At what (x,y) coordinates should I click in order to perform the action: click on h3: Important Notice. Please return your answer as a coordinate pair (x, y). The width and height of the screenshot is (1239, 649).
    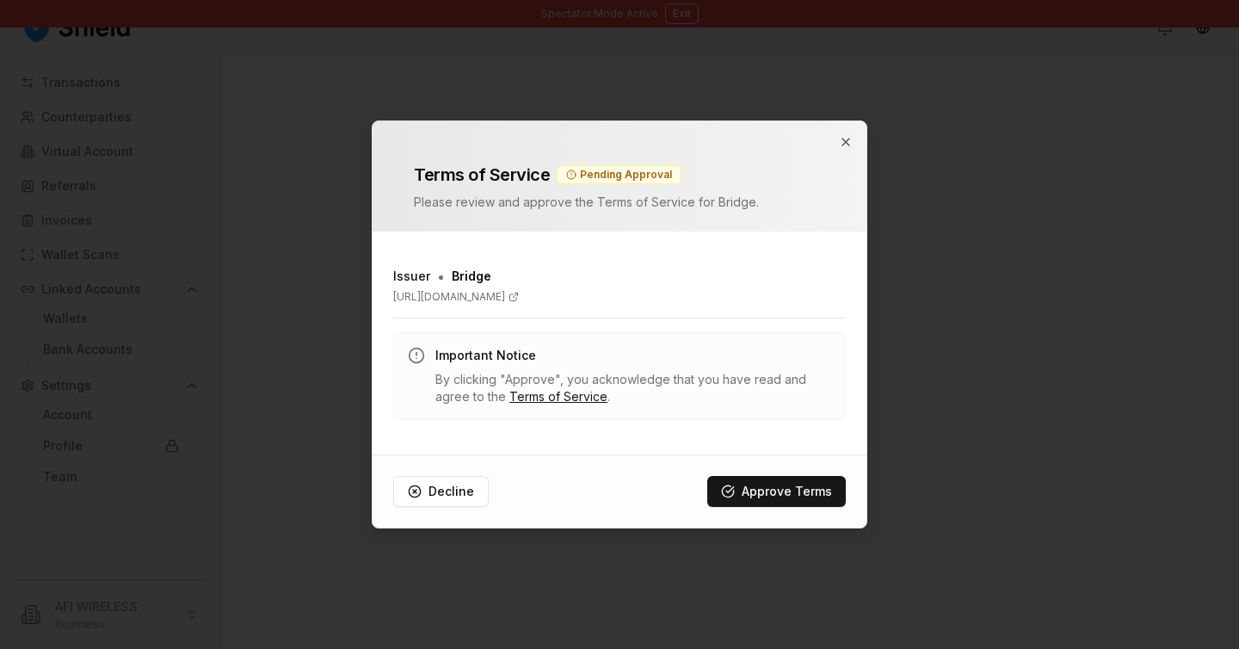
    Looking at the image, I should click on (633, 355).